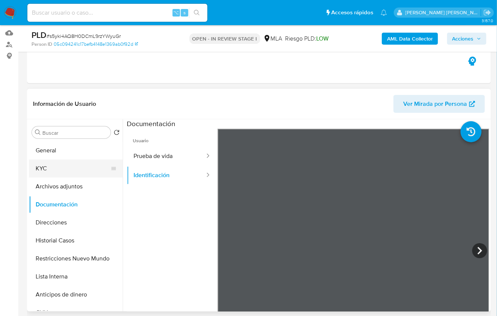 The image size is (497, 316). I want to click on b: Person ID, so click(42, 44).